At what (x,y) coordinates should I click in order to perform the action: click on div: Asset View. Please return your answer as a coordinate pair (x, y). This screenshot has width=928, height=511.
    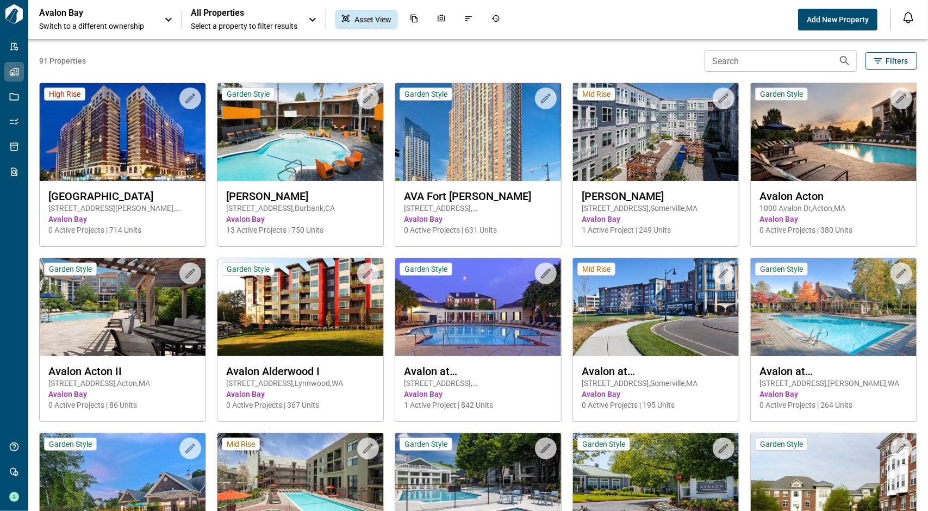
    Looking at the image, I should click on (366, 20).